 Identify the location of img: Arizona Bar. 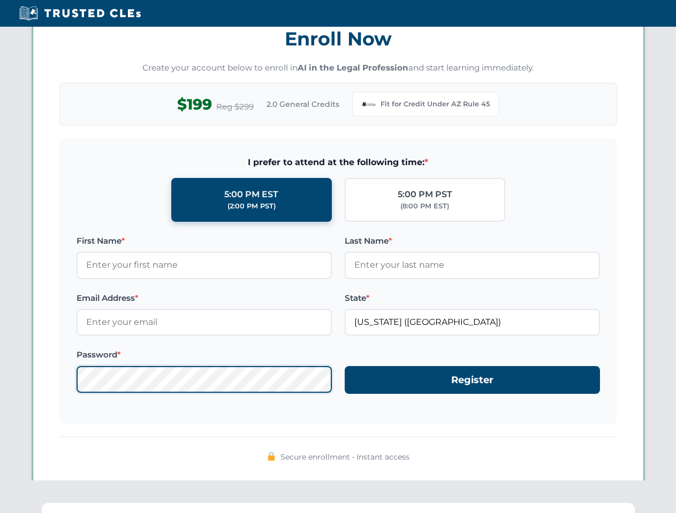
(369, 104).